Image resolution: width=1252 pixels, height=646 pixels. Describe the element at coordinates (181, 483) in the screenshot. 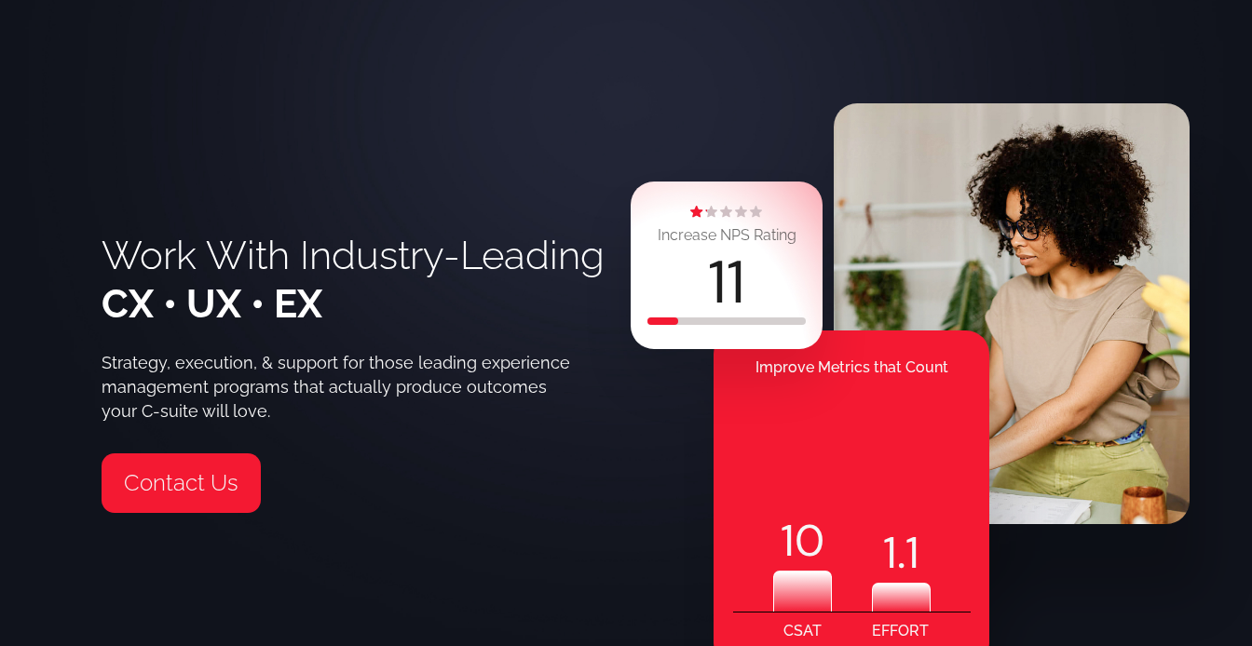

I see `a: Contact Us` at that location.